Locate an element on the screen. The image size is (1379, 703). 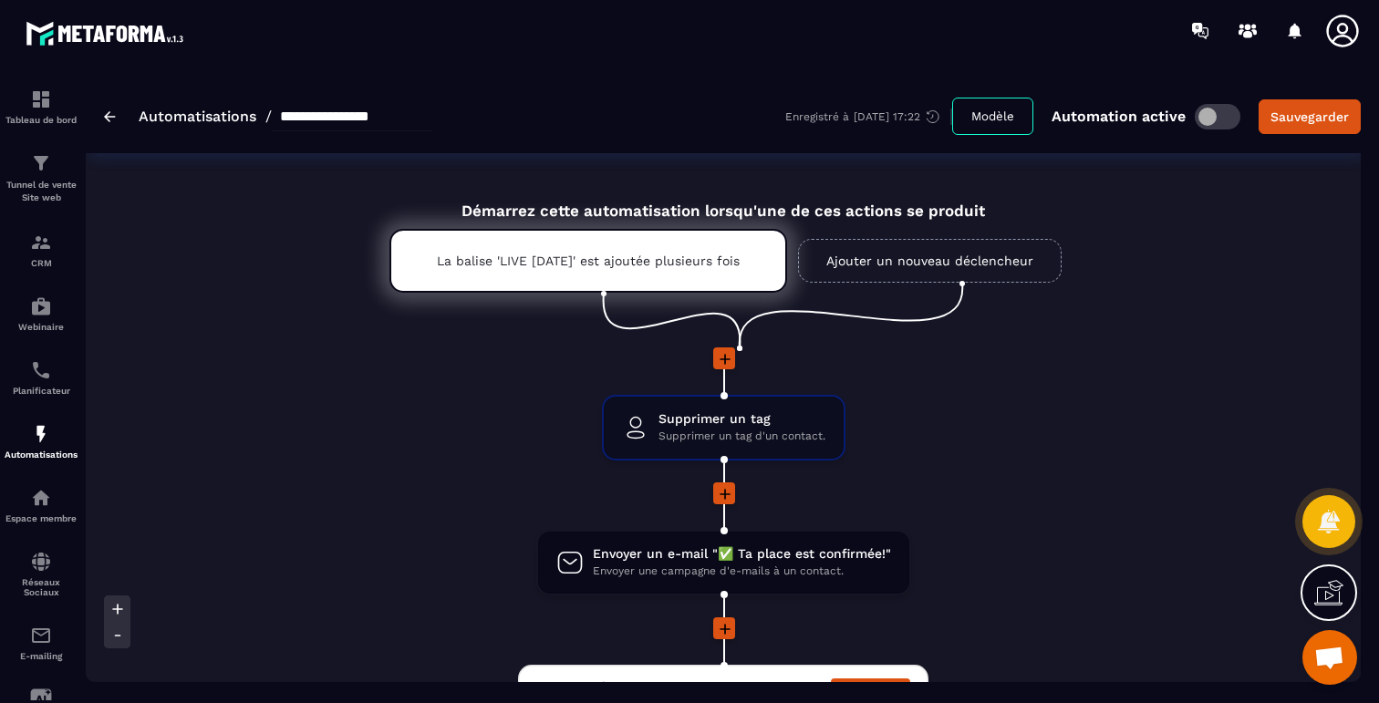
p: CRM is located at coordinates (41, 263).